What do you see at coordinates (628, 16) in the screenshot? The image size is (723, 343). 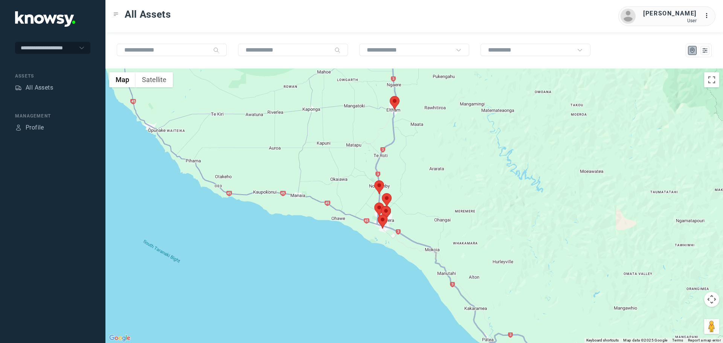 I see `img: avatar.png` at bounding box center [628, 16].